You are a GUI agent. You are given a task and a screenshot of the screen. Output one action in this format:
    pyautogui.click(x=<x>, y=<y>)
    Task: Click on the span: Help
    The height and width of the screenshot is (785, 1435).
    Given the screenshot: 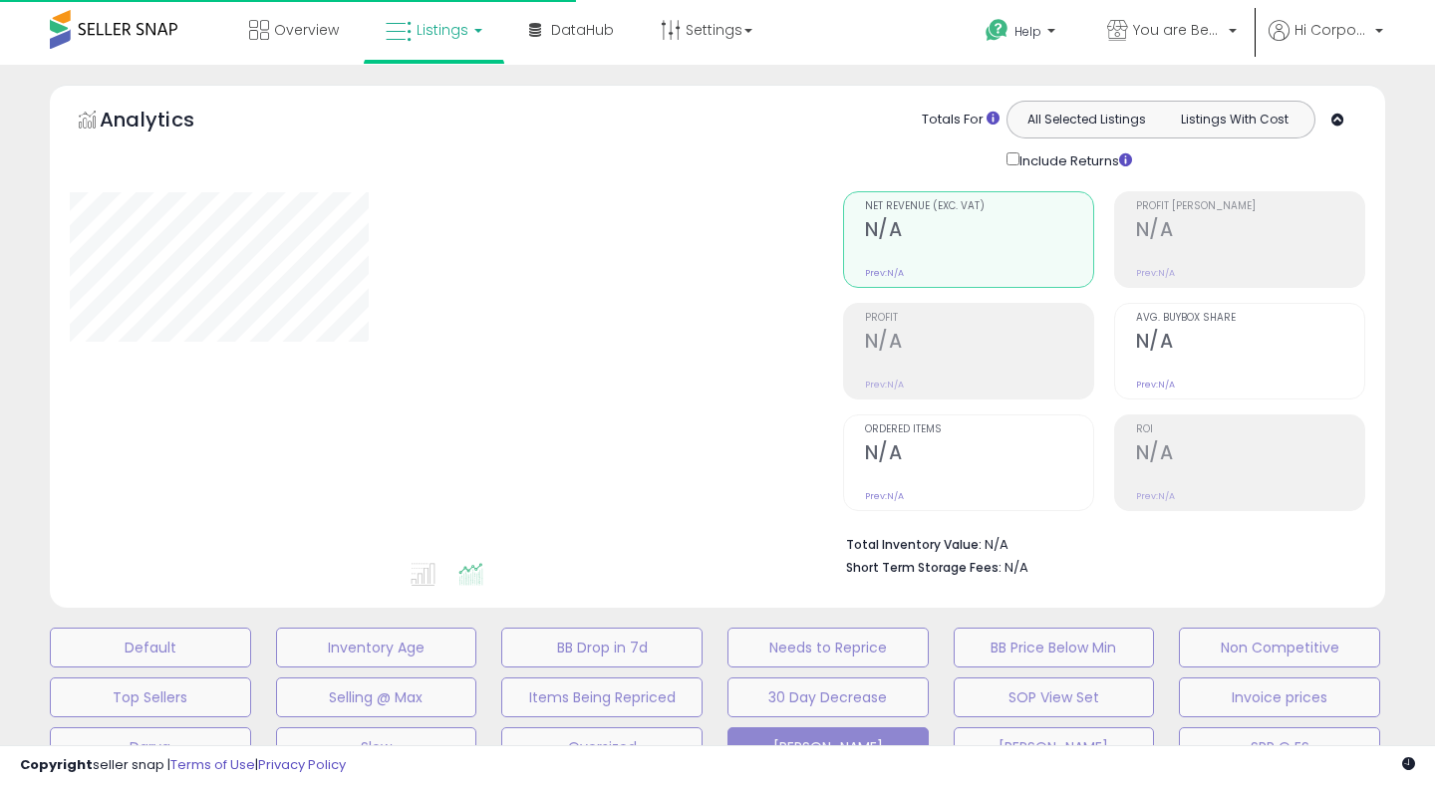 What is the action you would take?
    pyautogui.click(x=1028, y=31)
    